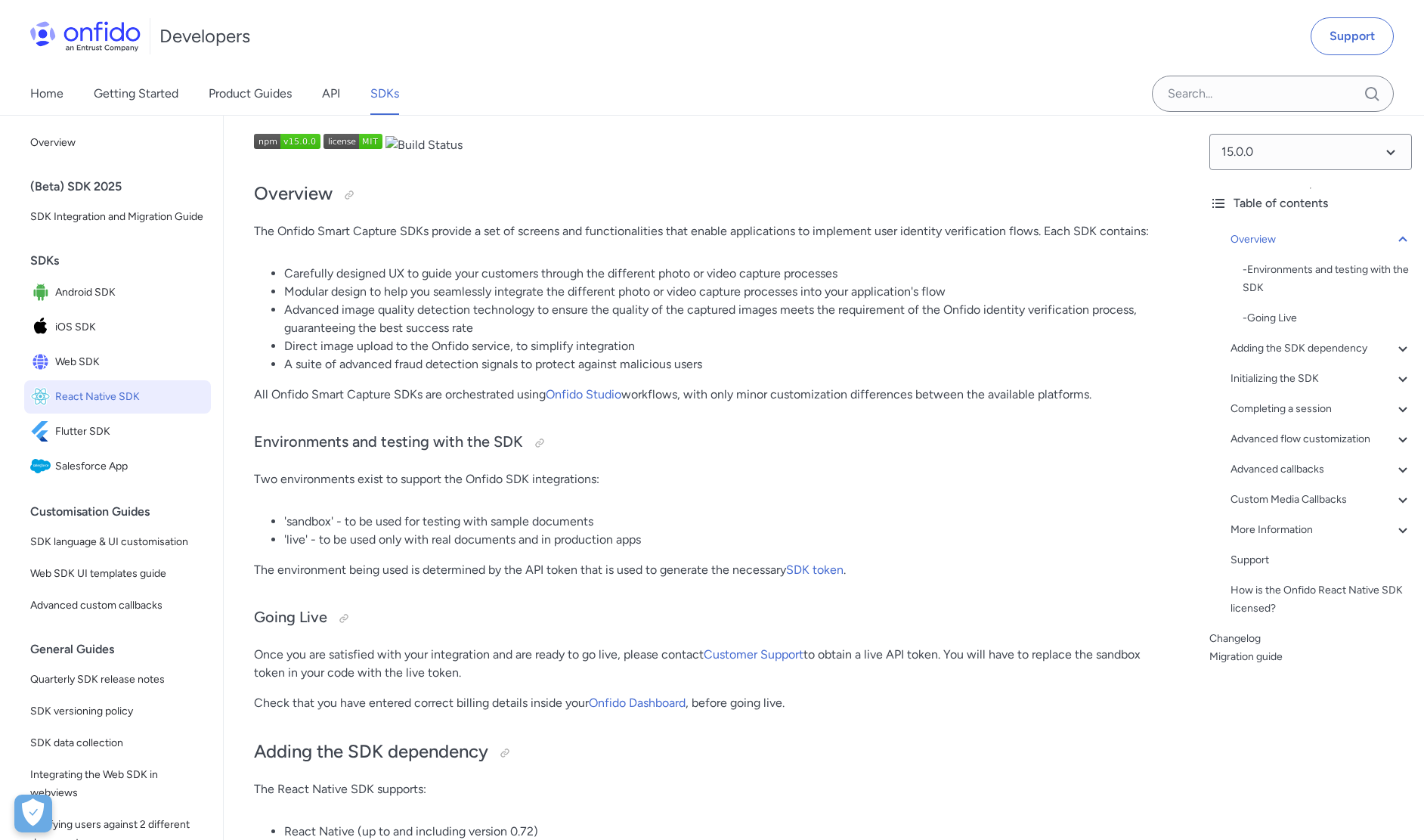 The image size is (1424, 840). Describe the element at coordinates (33, 814) in the screenshot. I see `div: Cookie Preferences` at that location.